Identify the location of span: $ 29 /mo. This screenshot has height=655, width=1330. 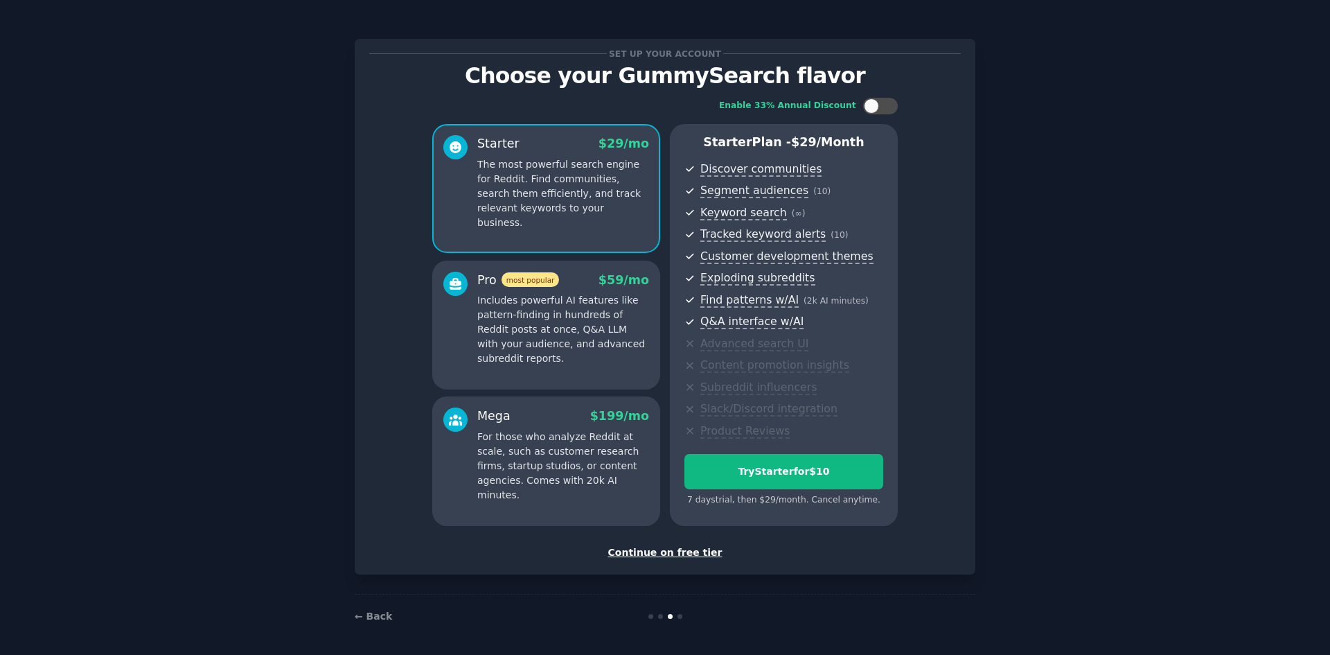
(624, 143).